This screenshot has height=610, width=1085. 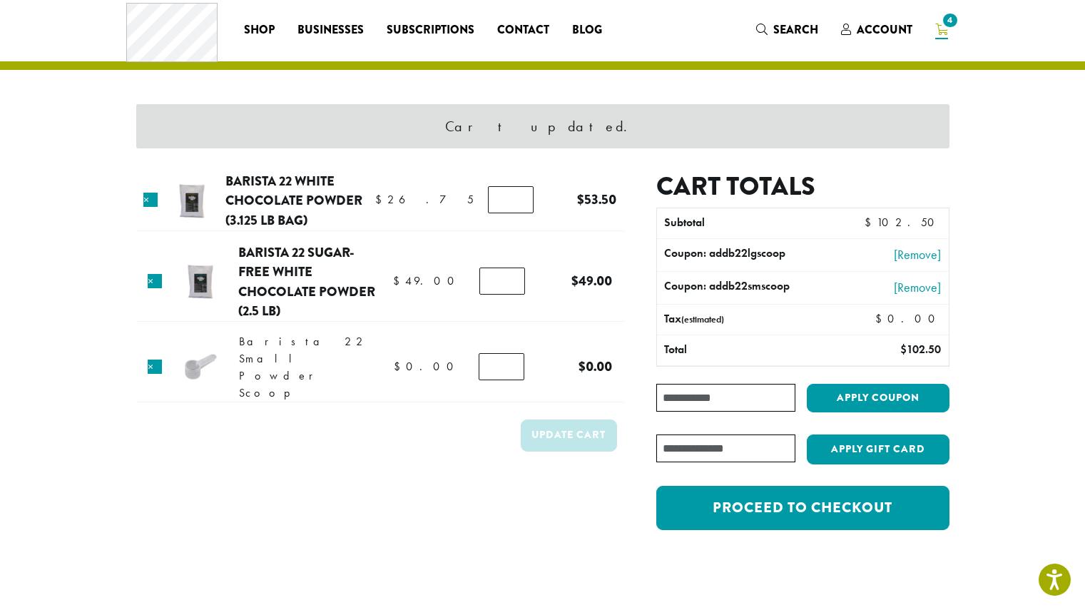 I want to click on th: Coupon: addb22lgscoop, so click(x=744, y=255).